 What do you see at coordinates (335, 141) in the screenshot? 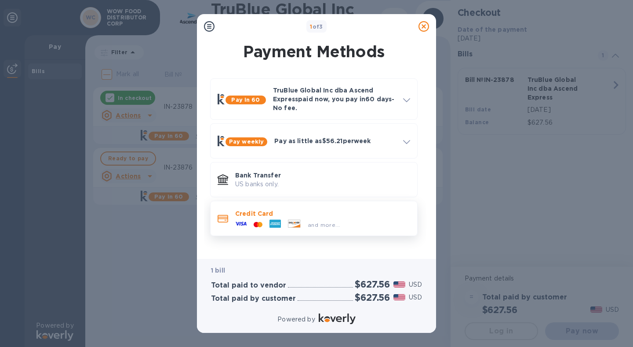
I see `p: Pay as little as $56.21 per week` at bounding box center [335, 141].